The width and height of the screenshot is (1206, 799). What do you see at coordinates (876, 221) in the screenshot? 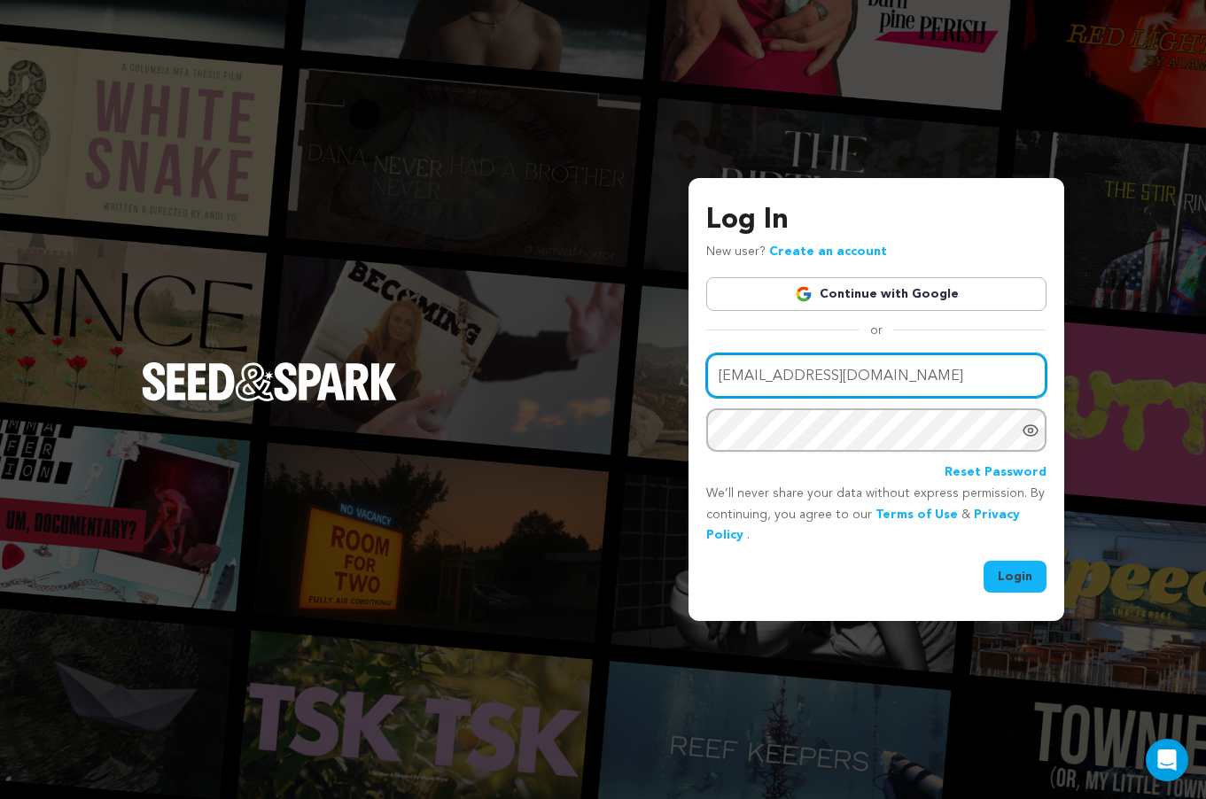
I see `h3: Log In` at bounding box center [876, 221].